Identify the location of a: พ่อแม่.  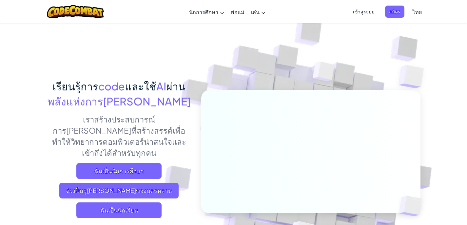
(238, 12).